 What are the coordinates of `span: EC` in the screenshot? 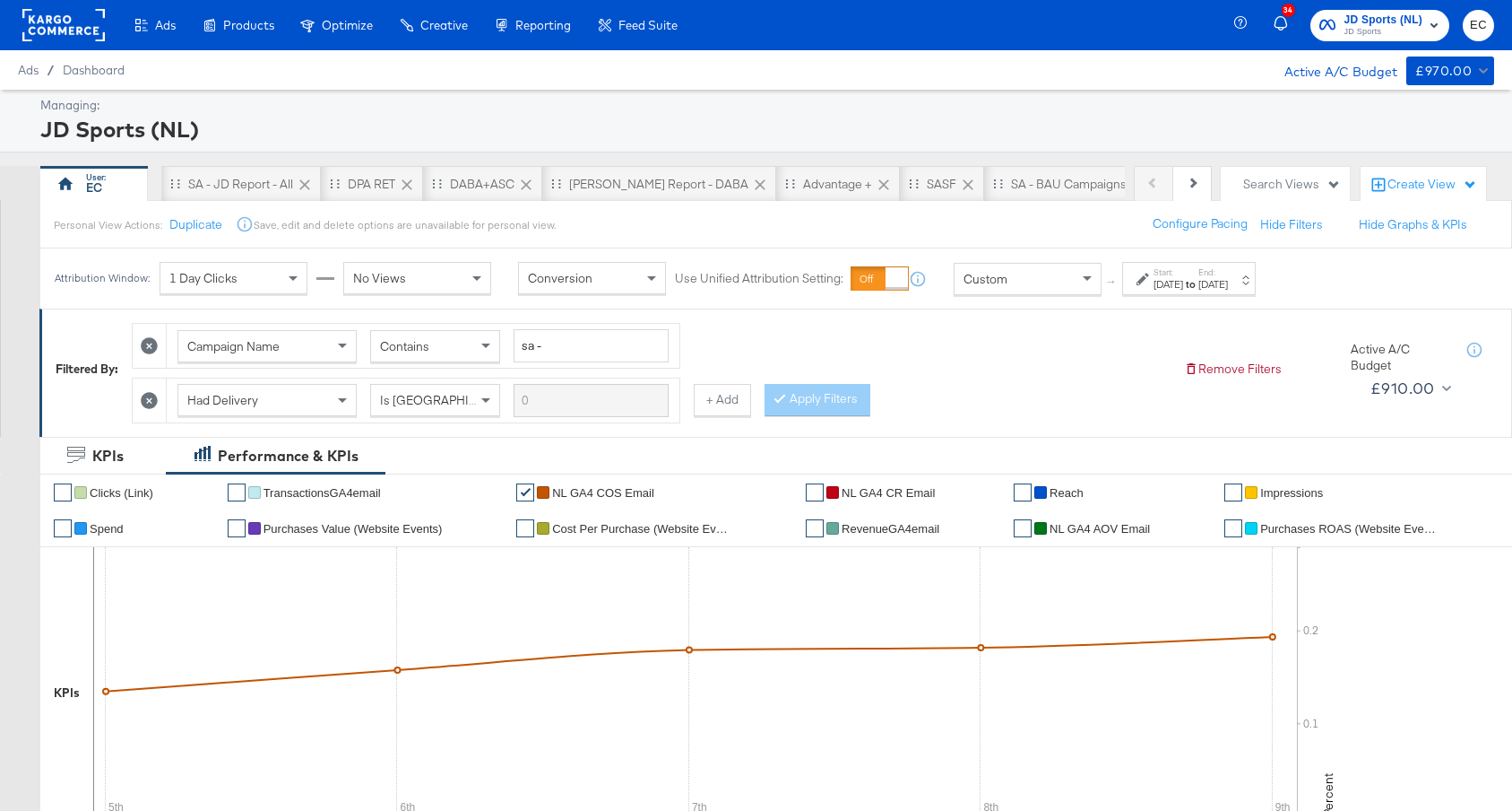 It's located at (1479, 25).